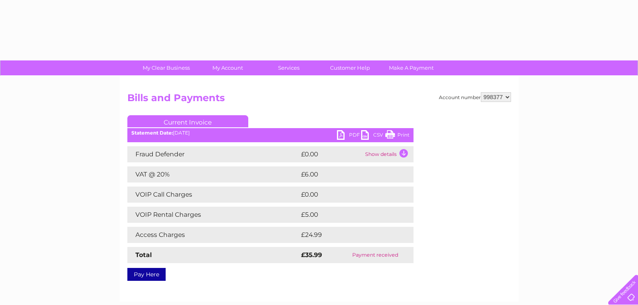 This screenshot has width=638, height=305. I want to click on h2: Bills and Payments, so click(319, 100).